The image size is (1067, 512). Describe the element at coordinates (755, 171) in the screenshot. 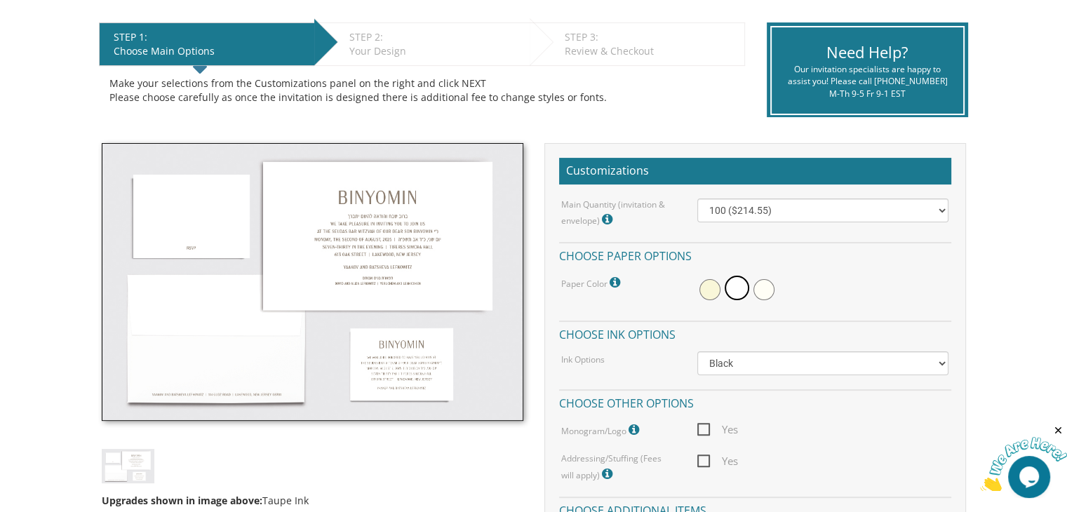

I see `h2: Customizations` at that location.